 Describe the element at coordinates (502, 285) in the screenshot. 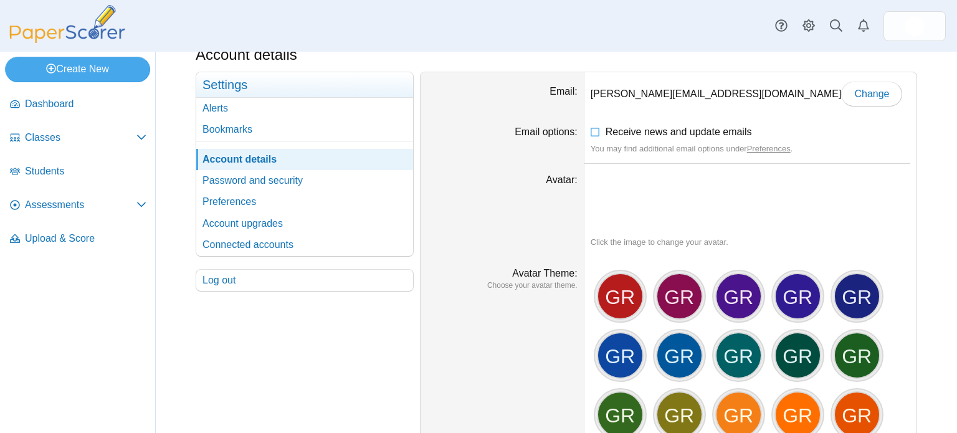

I see `dfn: Choose your avatar theme.` at that location.